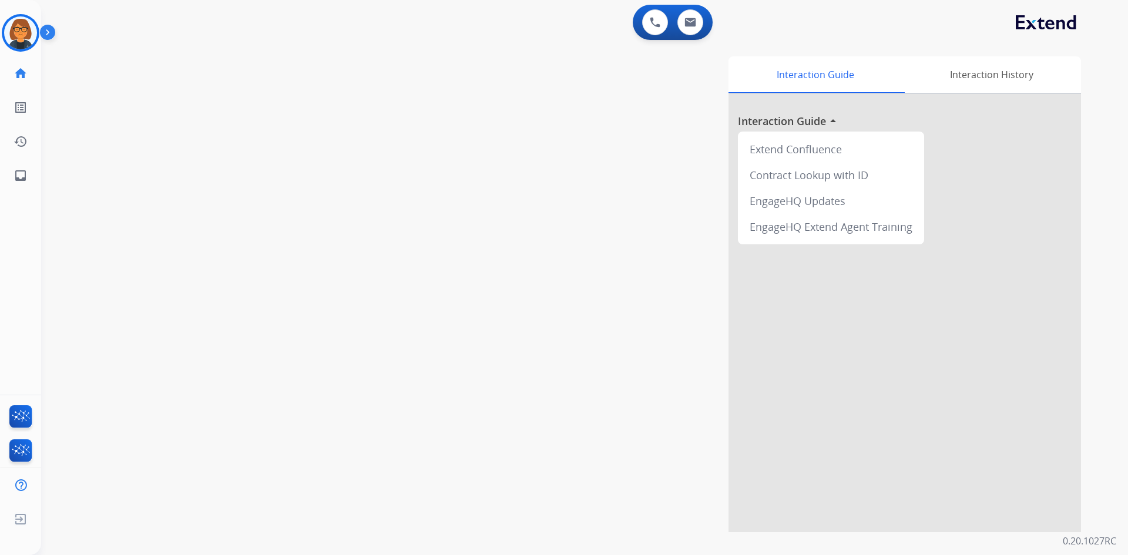  What do you see at coordinates (21, 108) in the screenshot?
I see `mat-icon: list_alt` at bounding box center [21, 108].